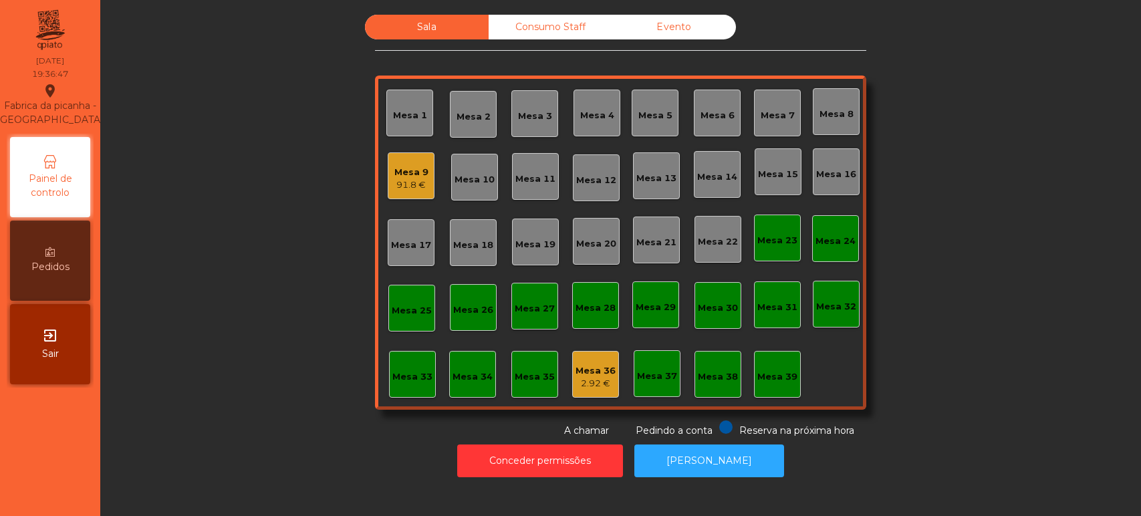 The height and width of the screenshot is (516, 1141). I want to click on div: Mesa 19, so click(536, 245).